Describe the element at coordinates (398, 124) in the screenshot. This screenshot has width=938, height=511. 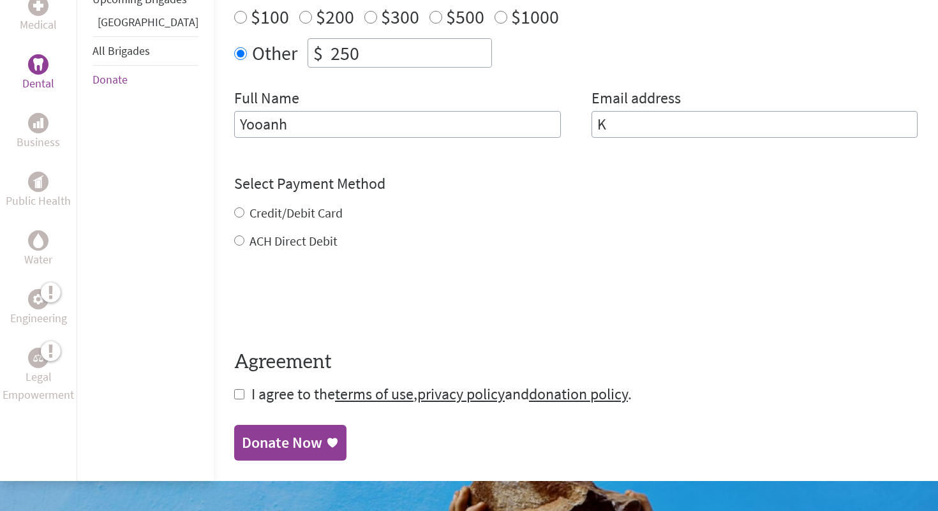
I see `input: Enter Full Name` at that location.